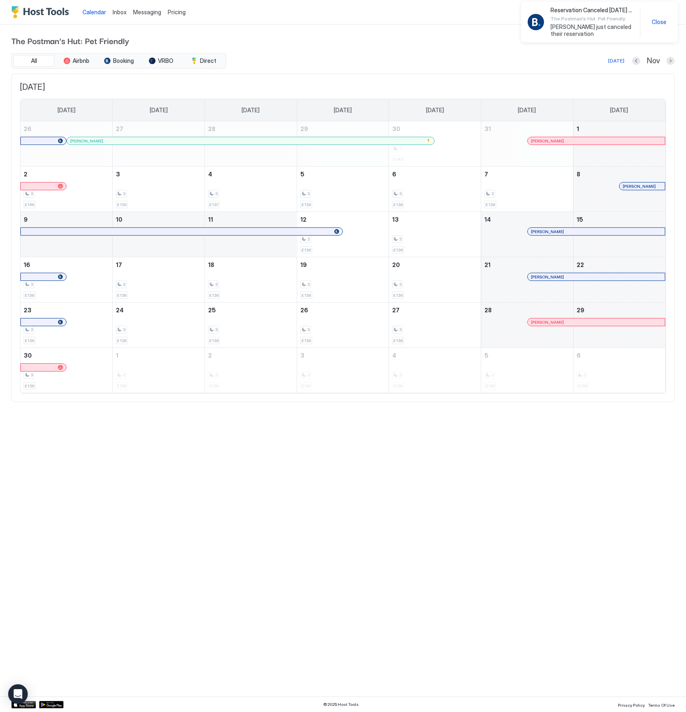 This screenshot has width=686, height=712. I want to click on span: 23, so click(27, 310).